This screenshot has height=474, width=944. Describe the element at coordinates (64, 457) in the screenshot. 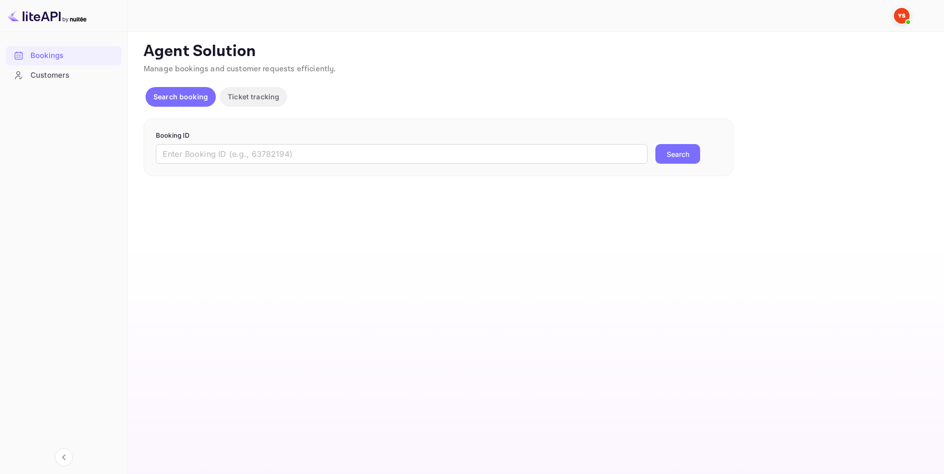

I see `button: Collapse navigation` at that location.